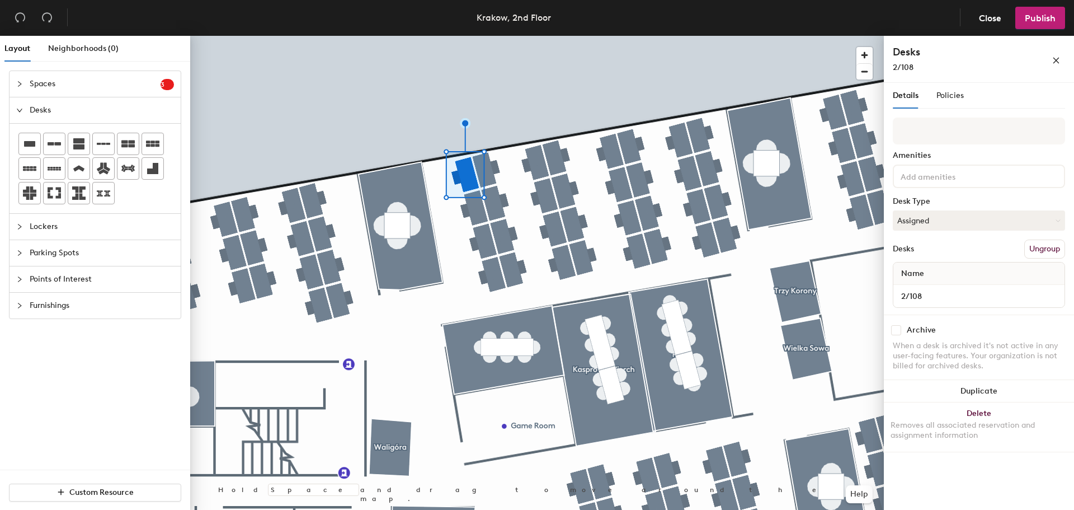  What do you see at coordinates (47, 18) in the screenshot?
I see `button: Redo (⌘ + ⇧ + Z)` at bounding box center [47, 18].